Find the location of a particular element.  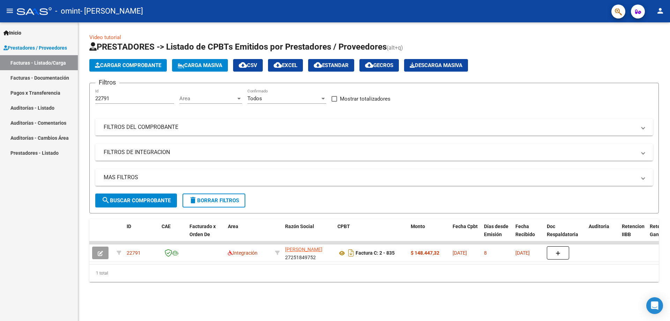

datatable-header-cell: Días desde Emisión is located at coordinates (497, 234).